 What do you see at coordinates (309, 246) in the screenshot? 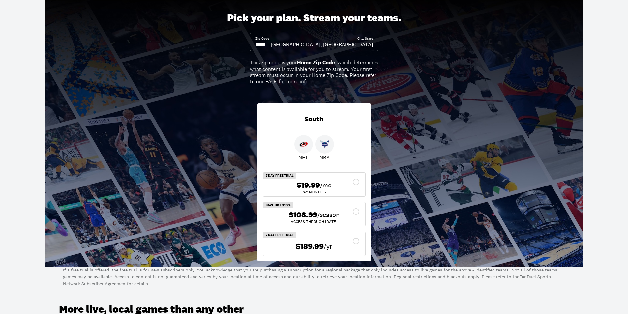
I see `span: $189.99` at bounding box center [309, 246].